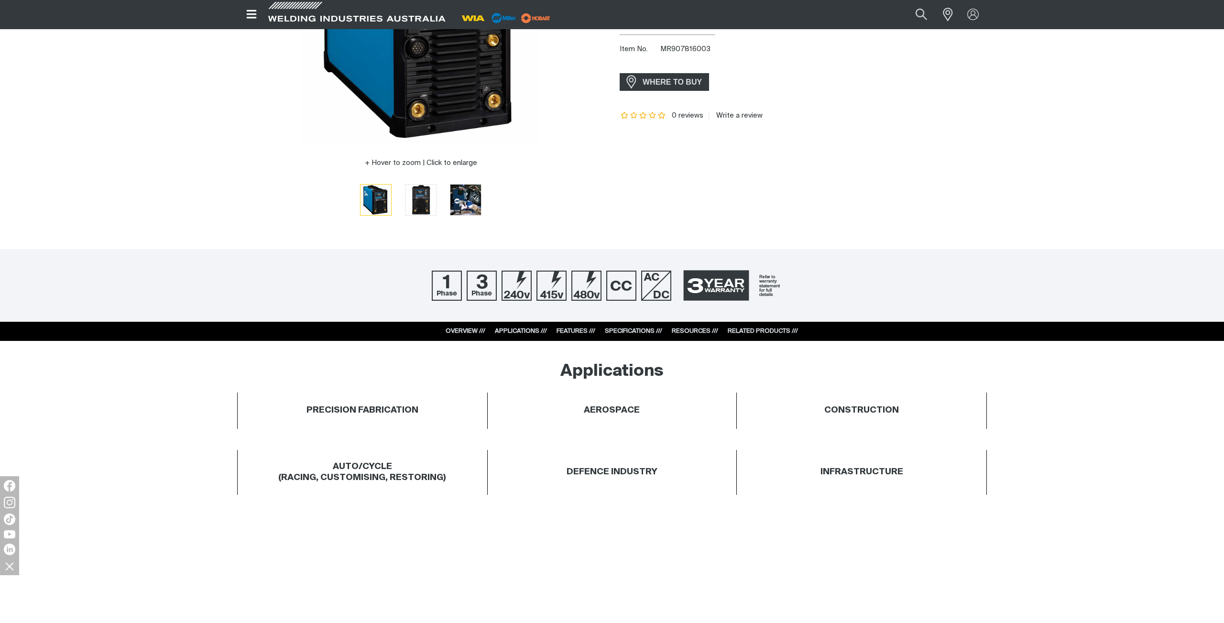  I want to click on h4: INFRASTRUCTURE, so click(861, 472).